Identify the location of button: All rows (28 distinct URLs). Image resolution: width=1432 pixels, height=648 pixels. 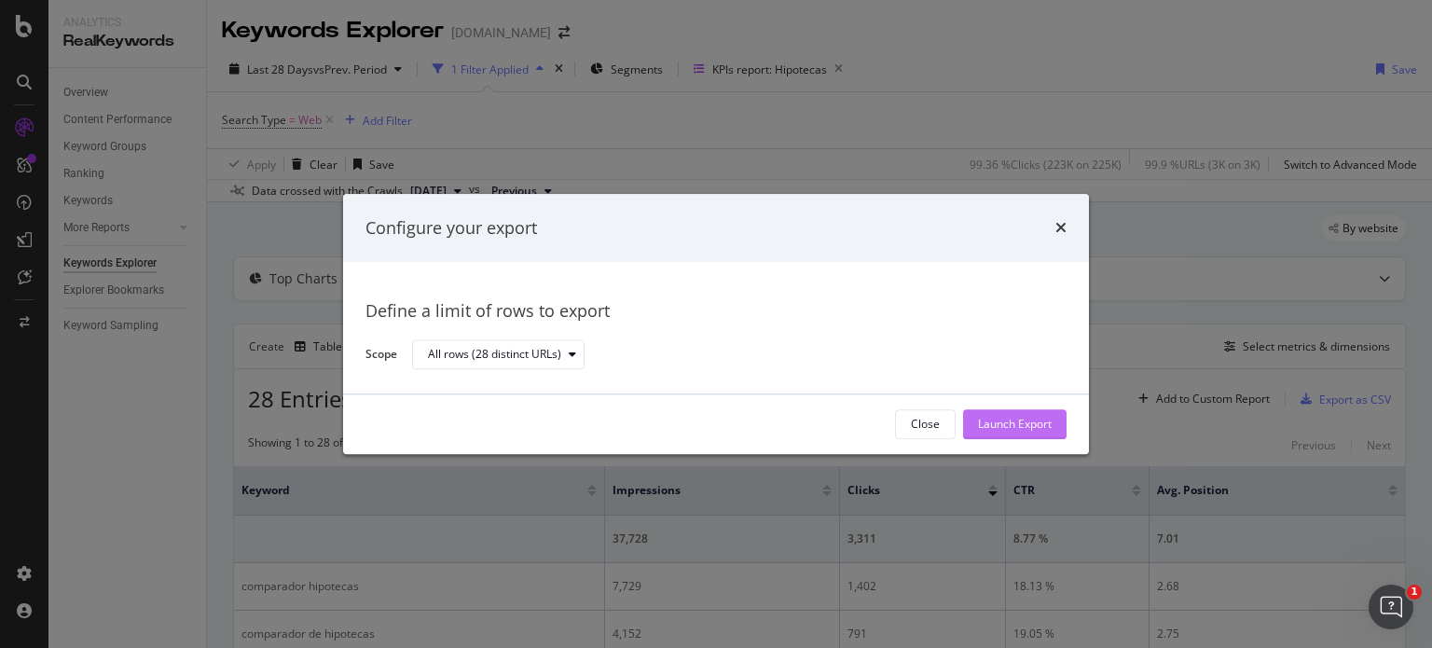
(498, 355).